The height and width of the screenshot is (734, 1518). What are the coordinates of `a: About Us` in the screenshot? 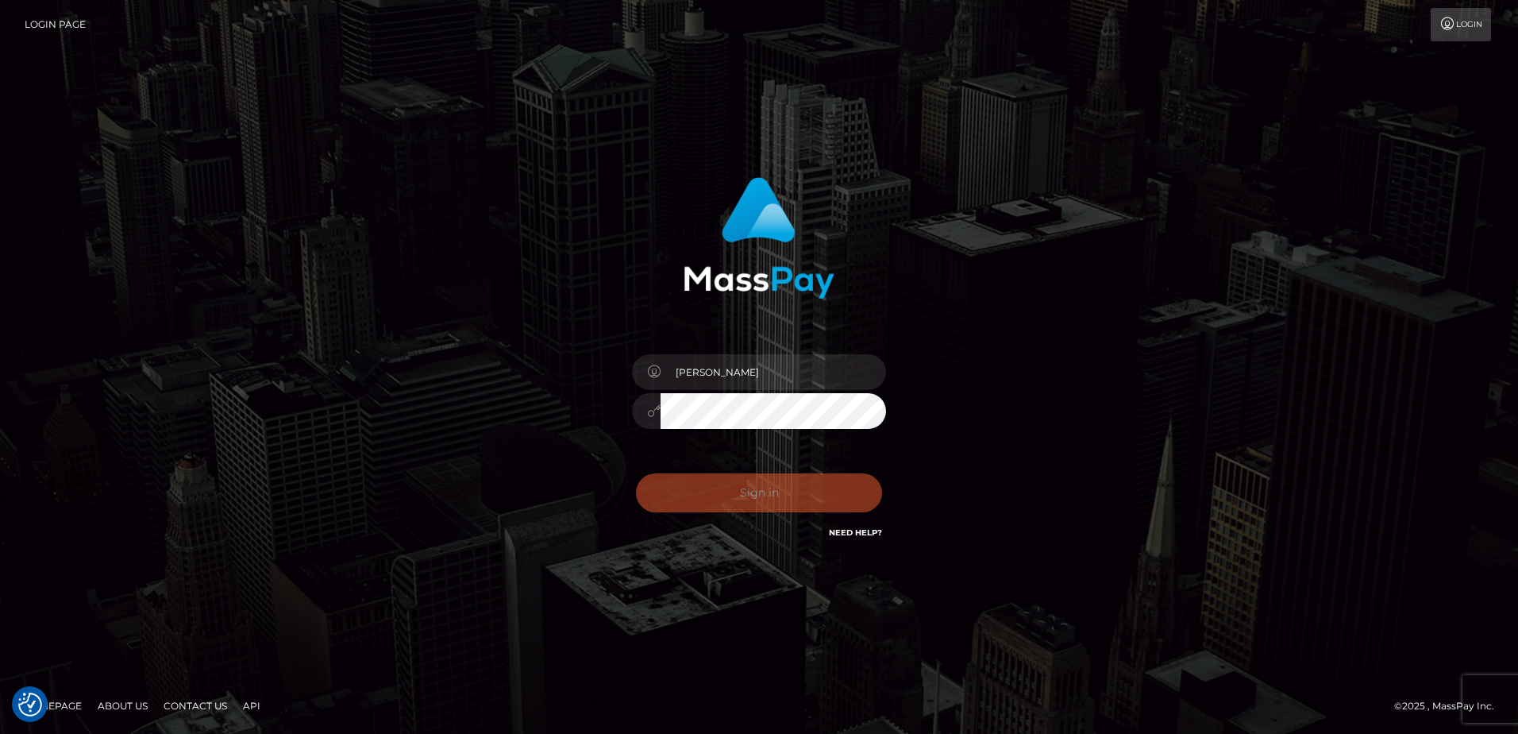 It's located at (122, 705).